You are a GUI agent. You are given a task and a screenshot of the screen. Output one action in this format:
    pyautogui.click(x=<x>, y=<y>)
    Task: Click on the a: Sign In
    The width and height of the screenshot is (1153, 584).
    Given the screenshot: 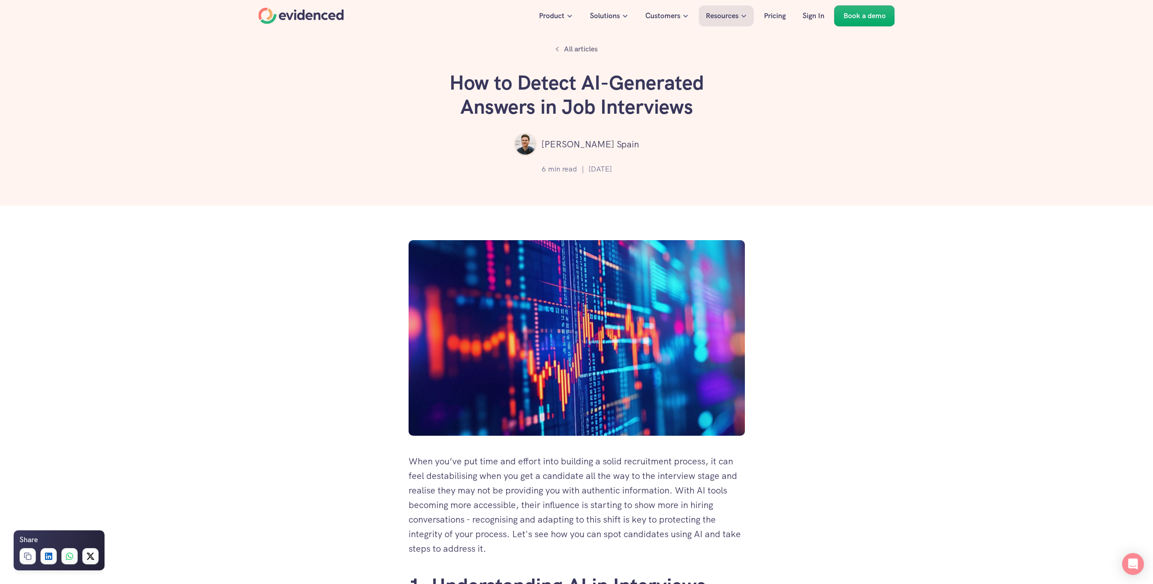 What is the action you would take?
    pyautogui.click(x=814, y=16)
    